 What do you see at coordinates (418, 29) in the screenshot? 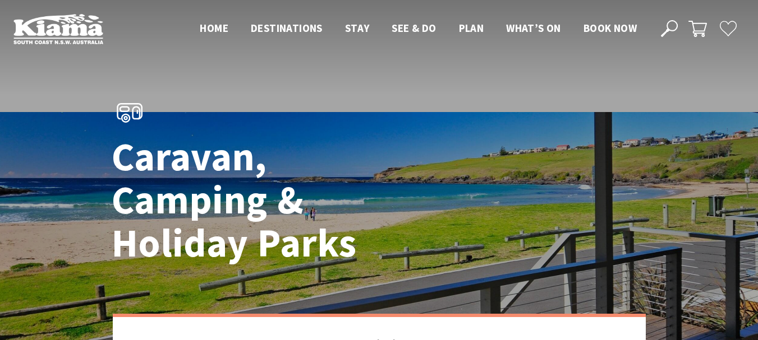
I see `nav: Main Menu` at bounding box center [418, 29].